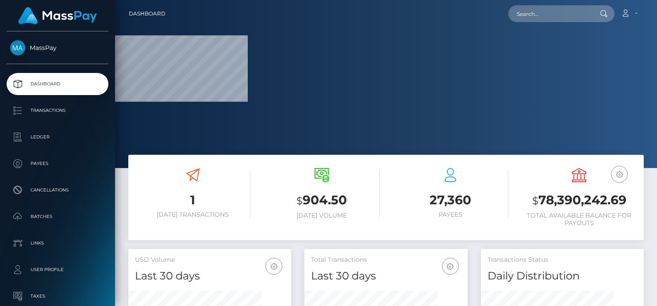 Image resolution: width=657 pixels, height=306 pixels. Describe the element at coordinates (57, 15) in the screenshot. I see `img: MassPay Logo` at that location.